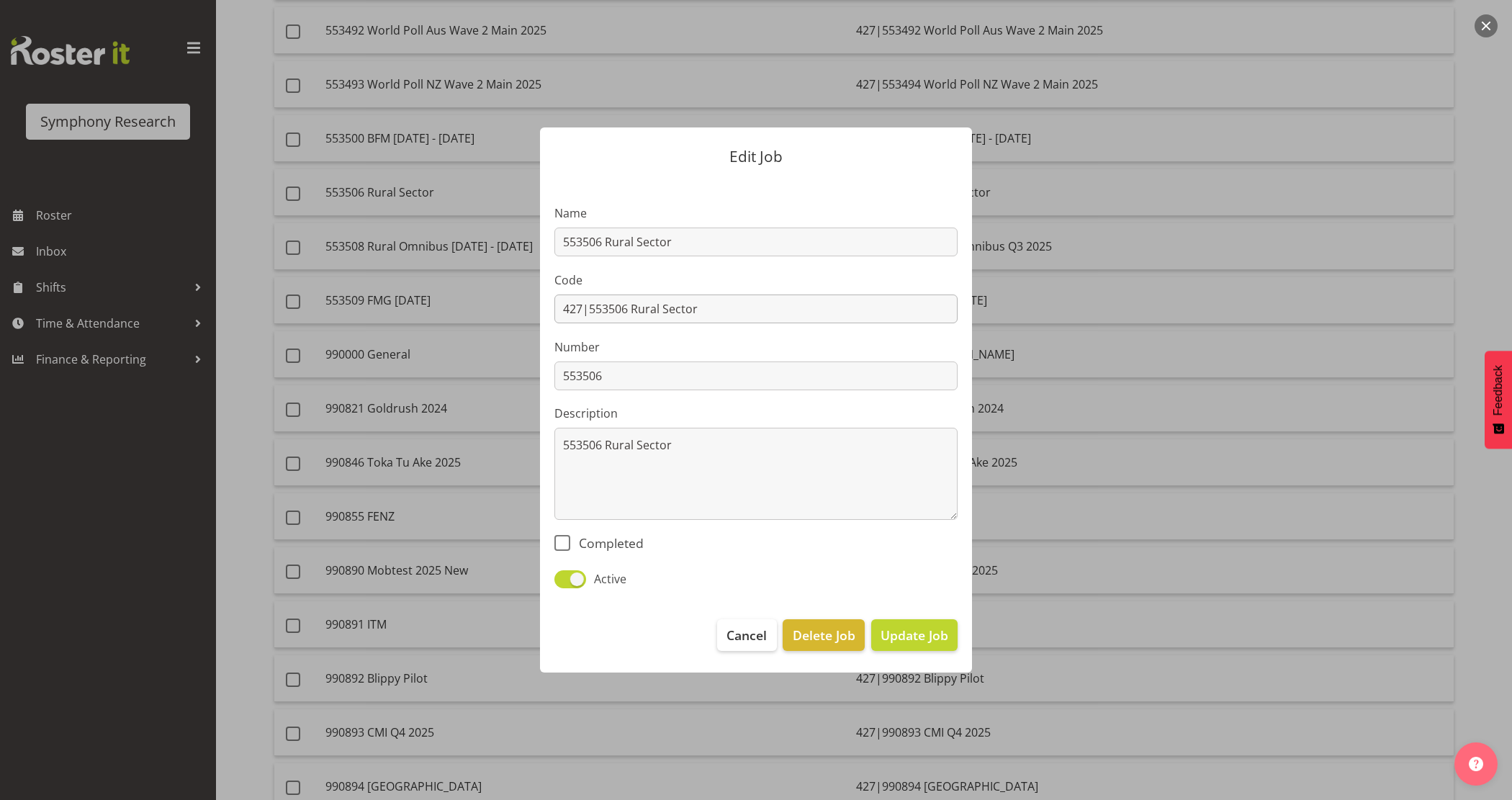  What do you see at coordinates (756, 280) in the screenshot?
I see `label: Code` at bounding box center [756, 280].